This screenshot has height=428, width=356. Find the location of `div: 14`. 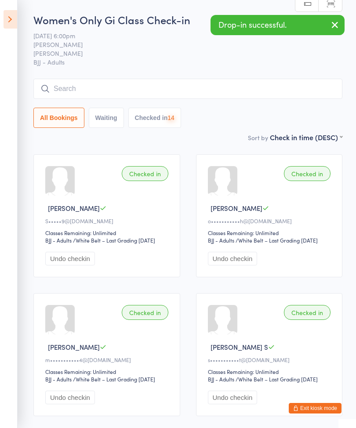

div: 14 is located at coordinates (171, 118).